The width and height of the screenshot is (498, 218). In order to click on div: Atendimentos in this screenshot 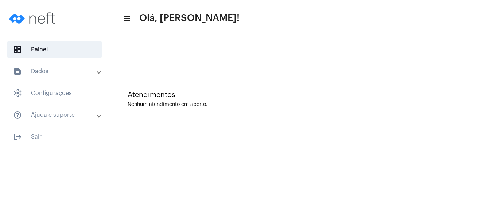, I will do `click(304, 95)`.